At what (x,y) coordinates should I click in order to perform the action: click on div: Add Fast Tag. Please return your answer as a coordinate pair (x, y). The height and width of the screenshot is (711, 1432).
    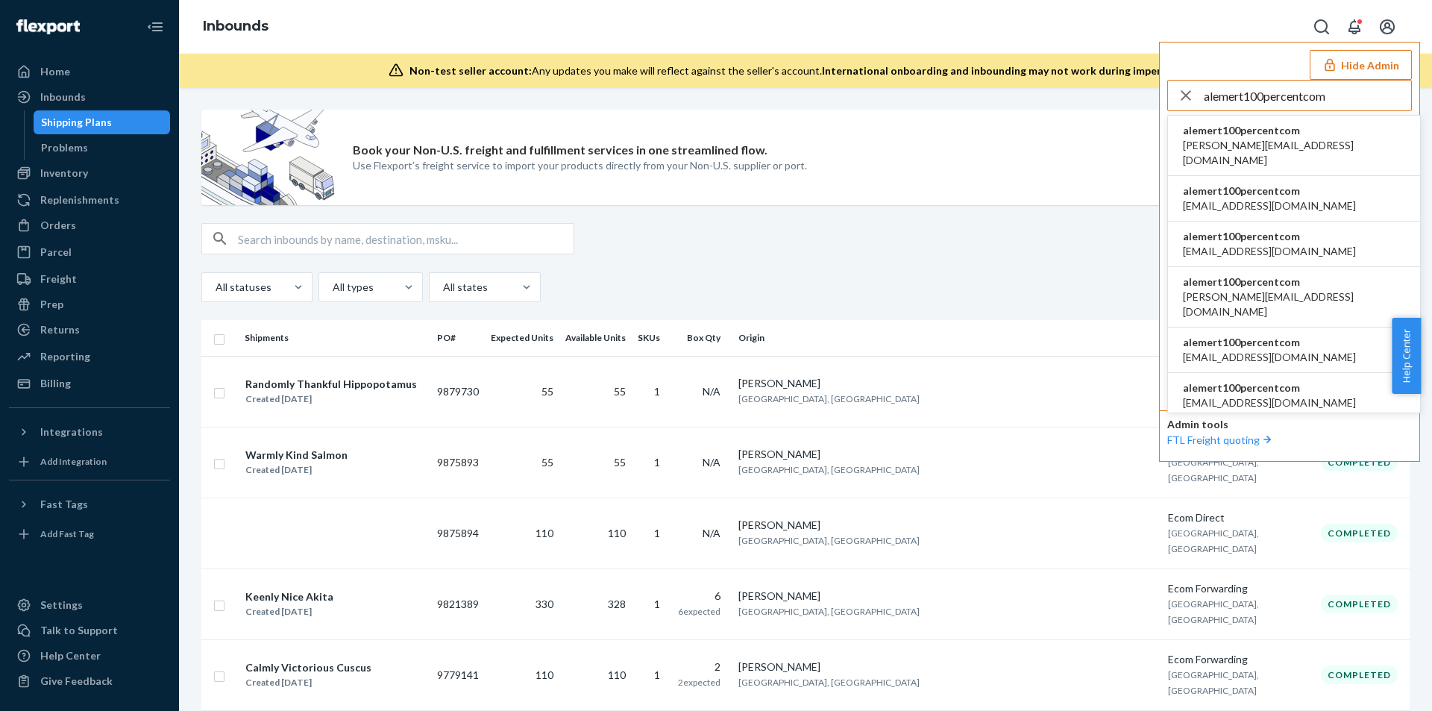
    Looking at the image, I should click on (67, 533).